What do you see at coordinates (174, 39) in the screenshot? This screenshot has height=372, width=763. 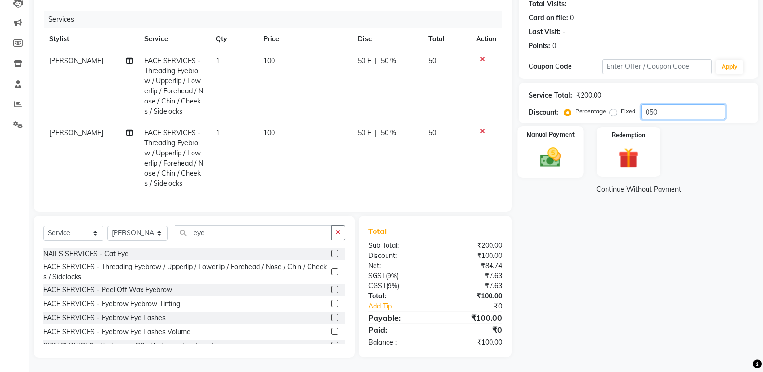 I see `th: Service` at bounding box center [174, 39].